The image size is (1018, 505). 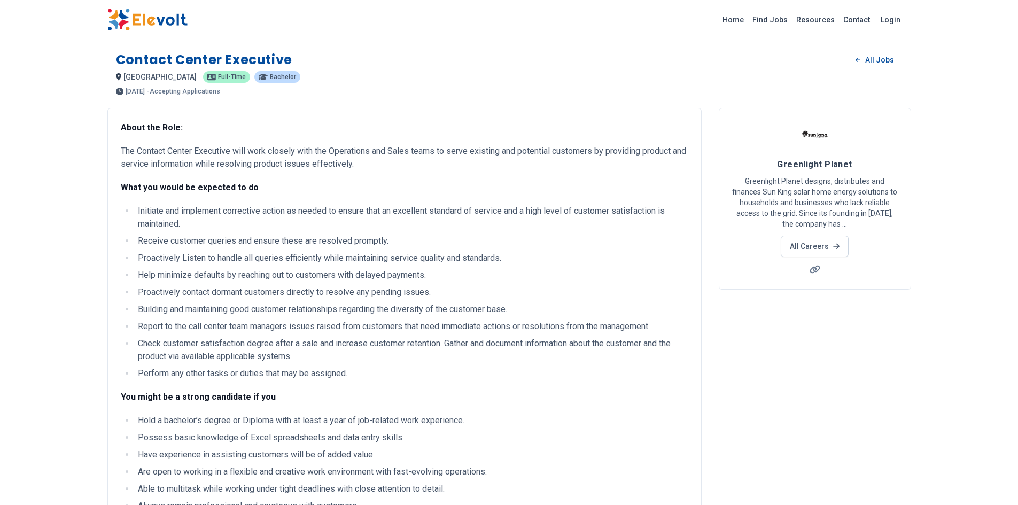 What do you see at coordinates (411, 258) in the screenshot?
I see `li: Proactively Listen to handle all queries efficiently while maintaining service quality and standa...` at bounding box center [411, 258].